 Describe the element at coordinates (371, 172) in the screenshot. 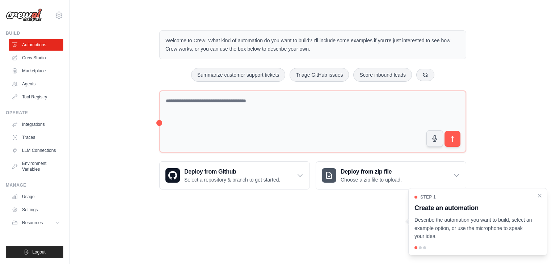

I see `h3: Deploy from zip file` at that location.